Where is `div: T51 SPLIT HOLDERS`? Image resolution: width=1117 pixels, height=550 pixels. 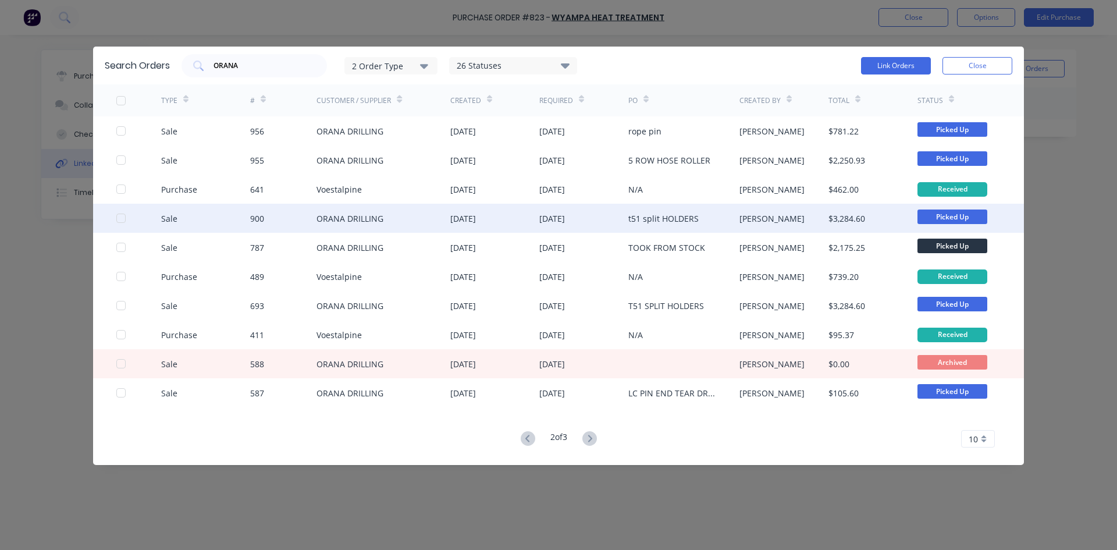 div: T51 SPLIT HOLDERS is located at coordinates (666, 305).